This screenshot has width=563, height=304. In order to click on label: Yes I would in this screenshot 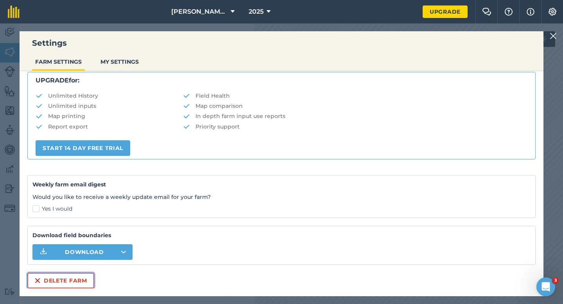, I will do `click(282, 209)`.